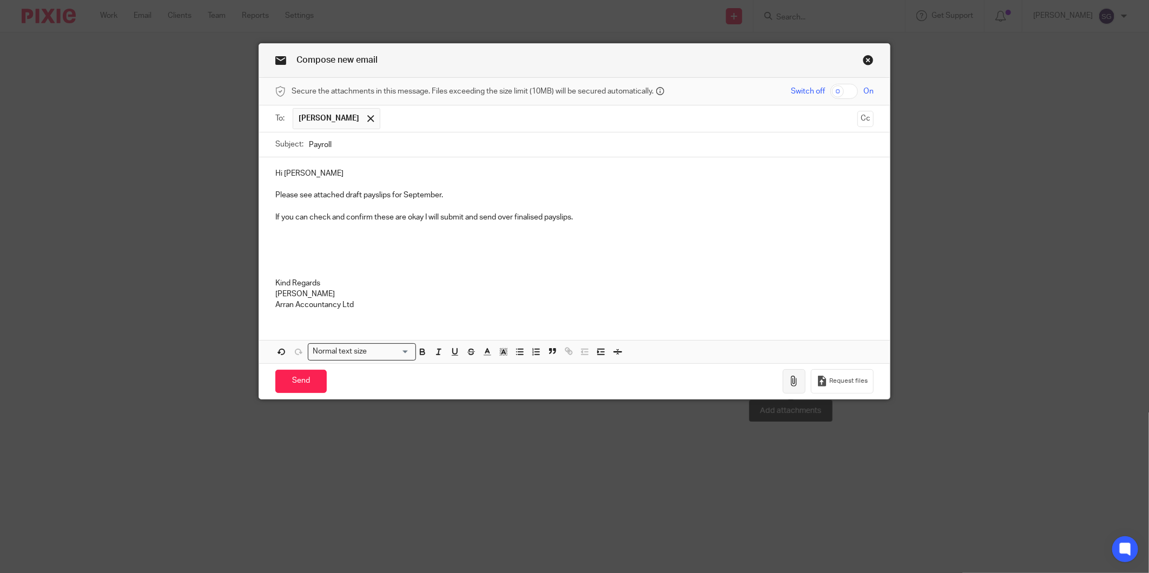  Describe the element at coordinates (575, 283) in the screenshot. I see `p: Kind Regards` at that location.